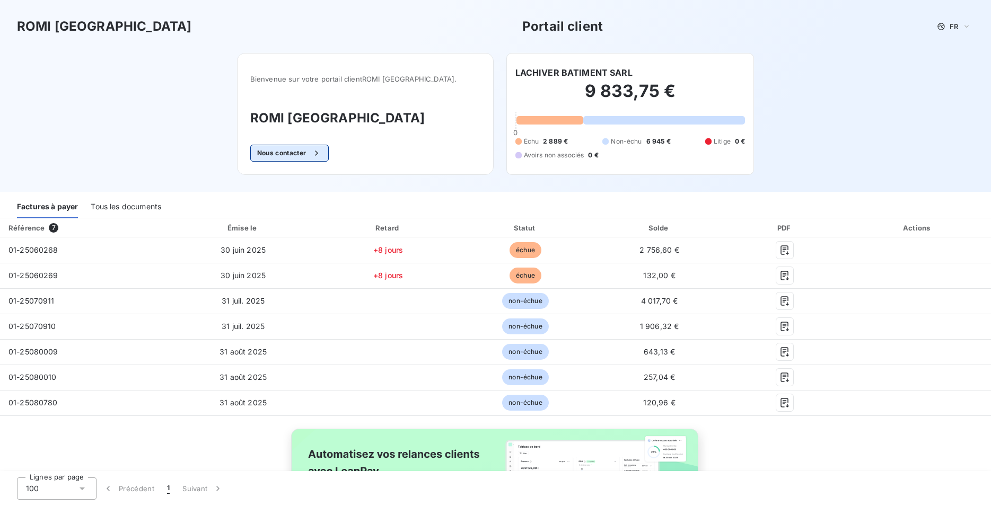 The image size is (991, 506). What do you see at coordinates (954, 27) in the screenshot?
I see `span: FR` at bounding box center [954, 27].